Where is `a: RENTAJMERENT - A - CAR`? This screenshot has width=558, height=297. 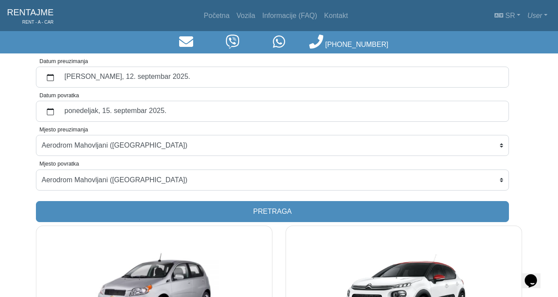
a: RENTAJMERENT - A - CAR is located at coordinates (30, 15).